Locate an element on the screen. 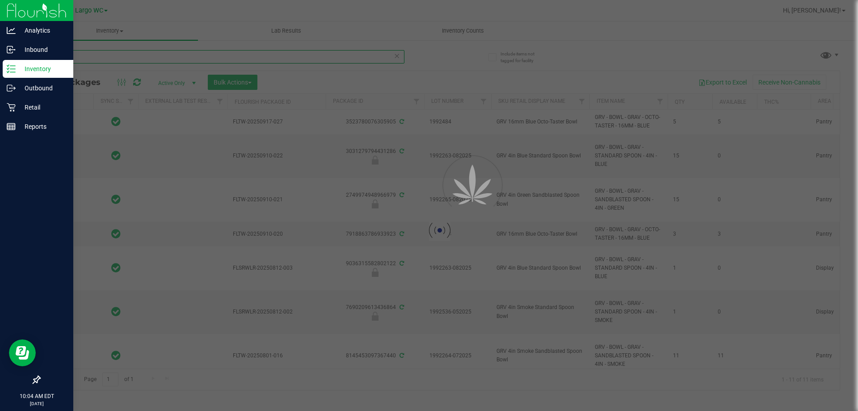 The width and height of the screenshot is (858, 411). p: Outbound is located at coordinates (42, 88).